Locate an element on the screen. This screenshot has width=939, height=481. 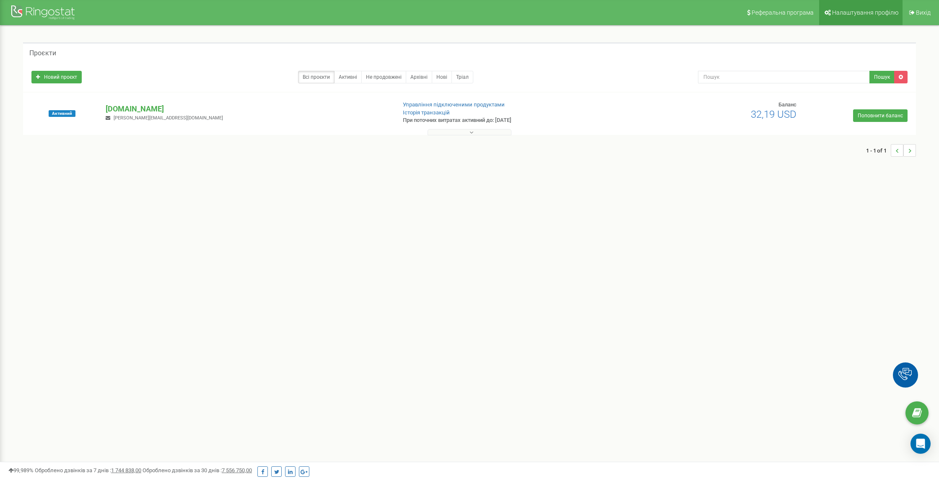
a: Поповнити баланс is located at coordinates (880, 116).